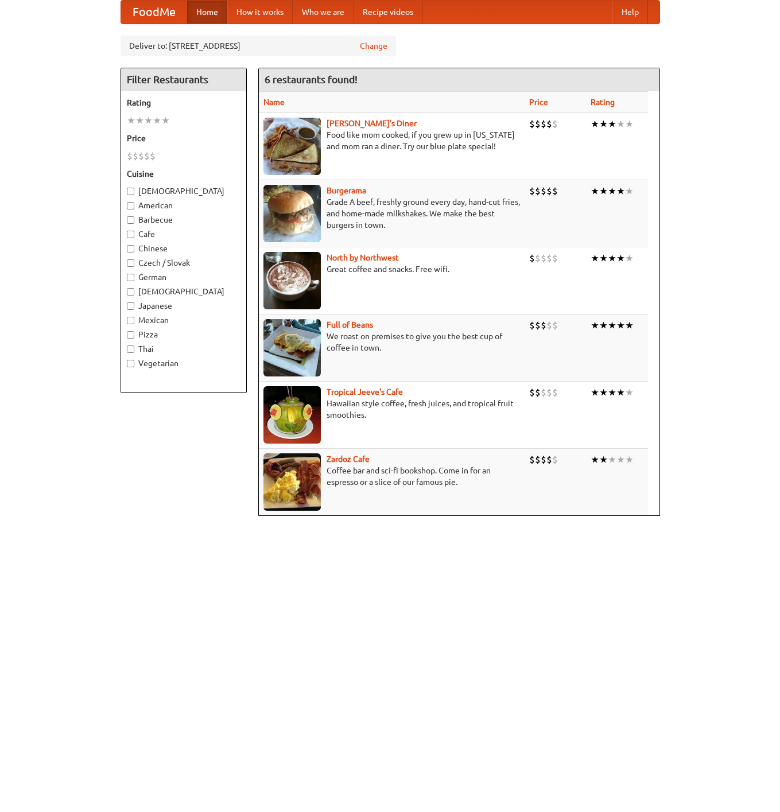 The width and height of the screenshot is (780, 812). I want to click on label: Chinese, so click(184, 249).